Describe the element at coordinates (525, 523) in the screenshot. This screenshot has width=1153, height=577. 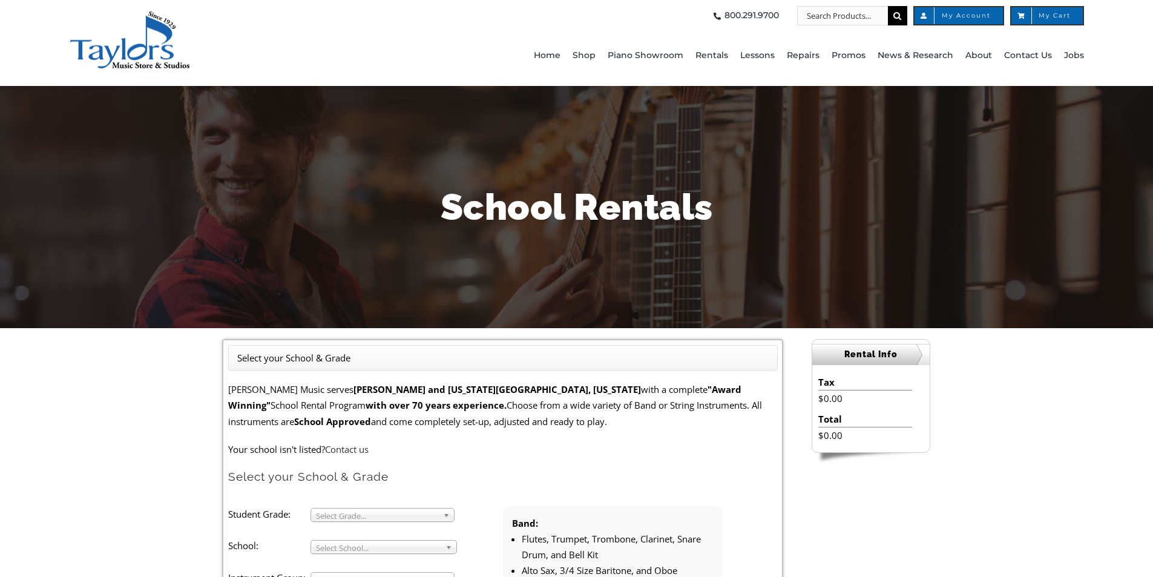
I see `strong: Band:` at that location.